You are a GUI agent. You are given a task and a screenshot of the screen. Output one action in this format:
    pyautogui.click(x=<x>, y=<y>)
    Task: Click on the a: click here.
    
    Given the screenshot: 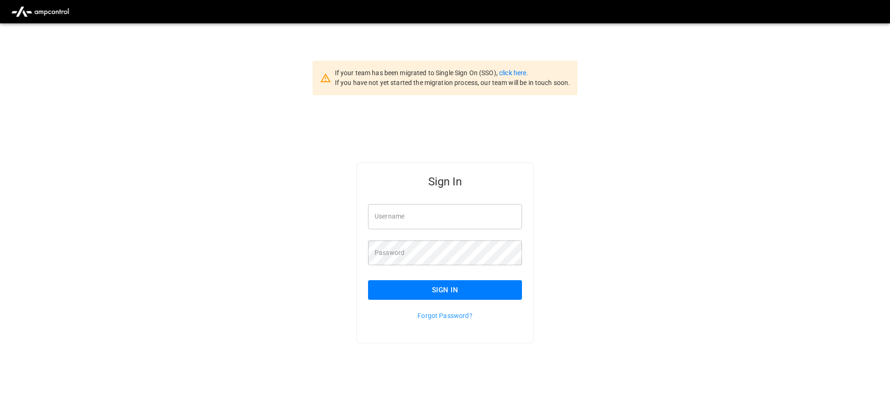 What is the action you would take?
    pyautogui.click(x=514, y=73)
    